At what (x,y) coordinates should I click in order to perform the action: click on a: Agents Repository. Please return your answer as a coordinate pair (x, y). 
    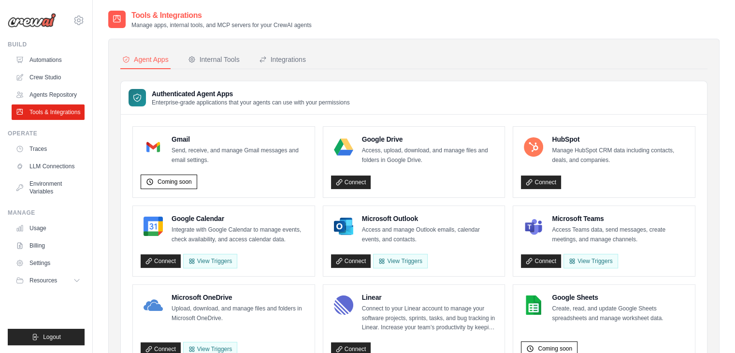
    Looking at the image, I should click on (48, 95).